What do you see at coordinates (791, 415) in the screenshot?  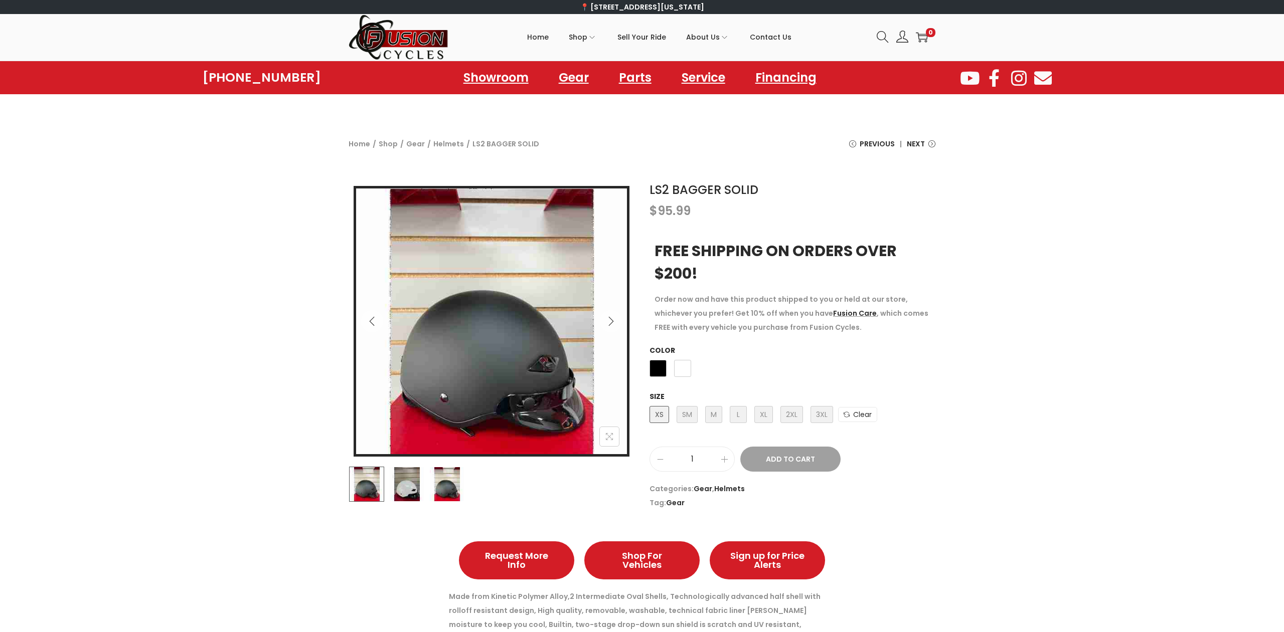 I see `span: 2XL` at bounding box center [791, 415].